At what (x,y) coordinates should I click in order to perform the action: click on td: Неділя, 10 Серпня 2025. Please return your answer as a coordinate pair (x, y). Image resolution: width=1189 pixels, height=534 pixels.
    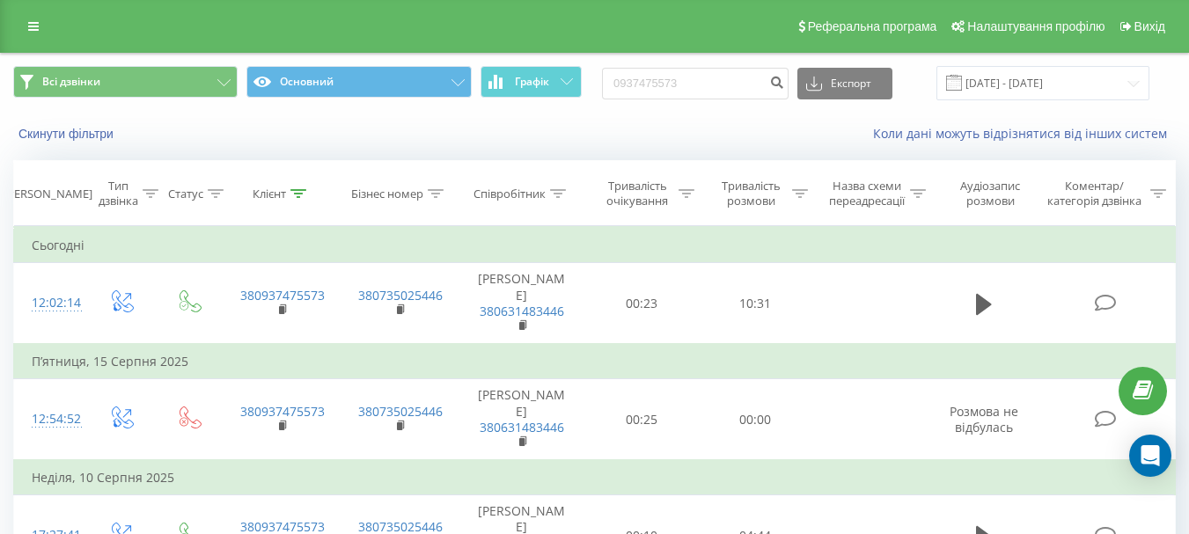
    Looking at the image, I should click on (595, 478).